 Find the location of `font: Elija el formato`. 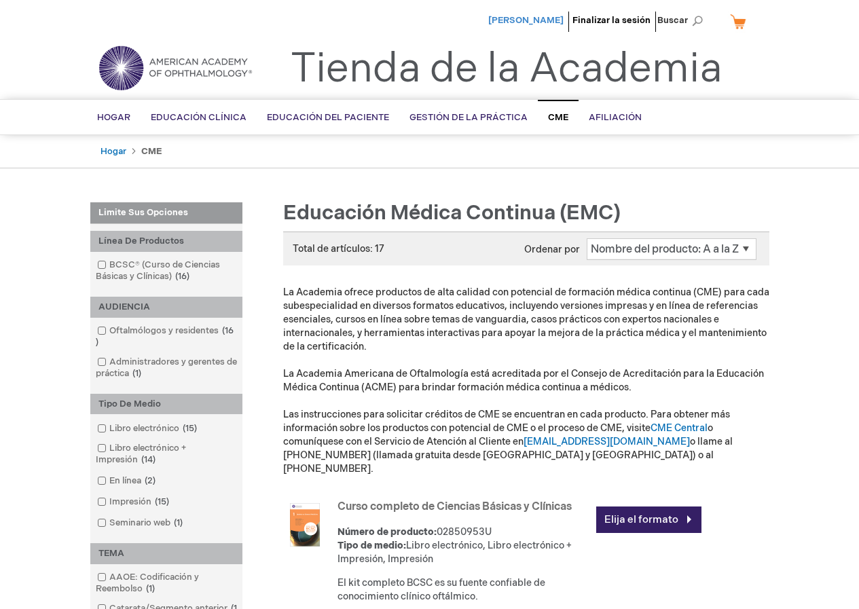

font: Elija el formato is located at coordinates (641, 519).